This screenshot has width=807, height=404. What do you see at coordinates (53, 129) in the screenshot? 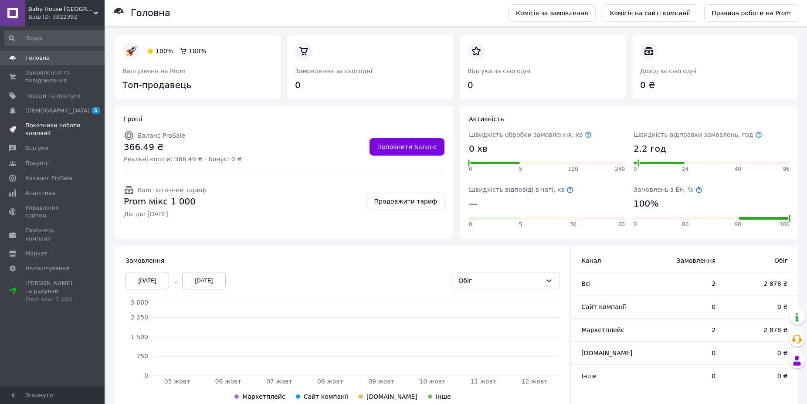
I see `span: Показники роботи компанії` at bounding box center [53, 129].